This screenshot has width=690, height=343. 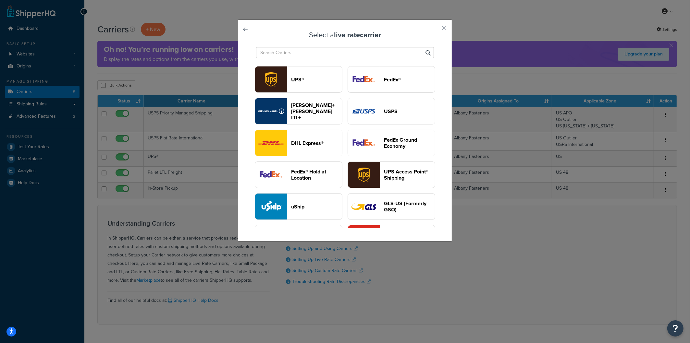 What do you see at coordinates (271, 175) in the screenshot?
I see `img: fedExLocation logo` at bounding box center [271, 175].